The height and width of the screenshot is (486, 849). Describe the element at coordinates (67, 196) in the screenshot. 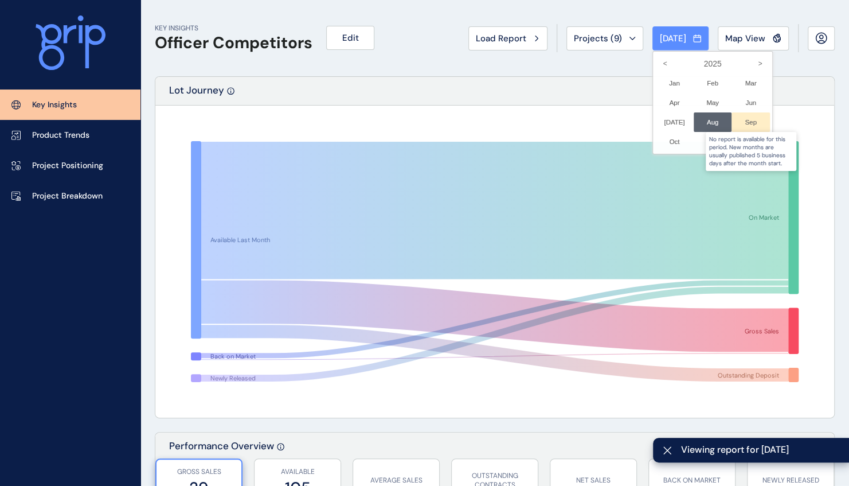

I see `p: Project Breakdown` at that location.